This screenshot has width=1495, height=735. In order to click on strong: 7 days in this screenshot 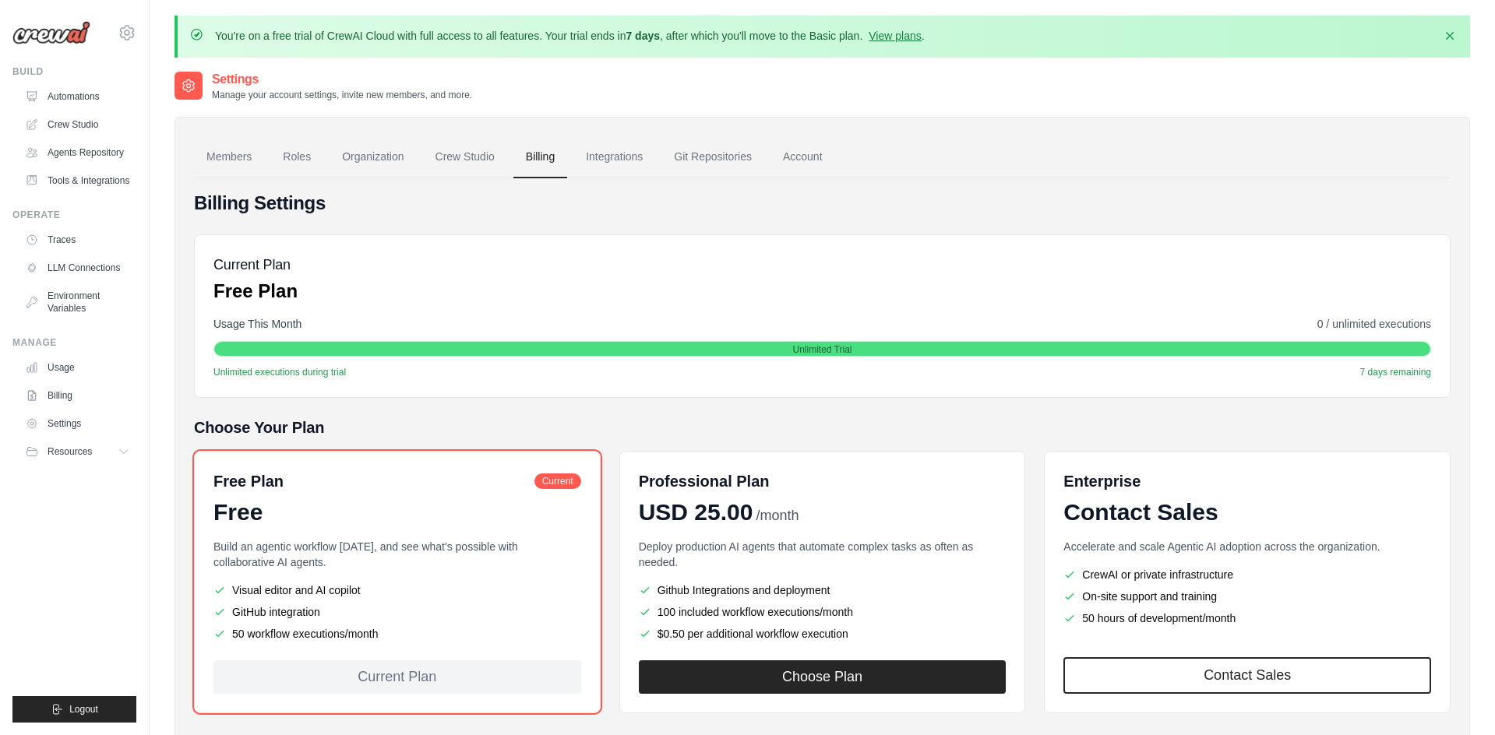, I will do `click(643, 36)`.